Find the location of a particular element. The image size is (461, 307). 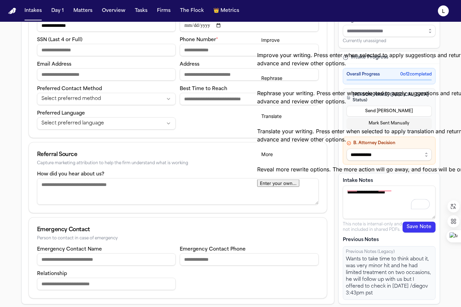

div: Previous Notes (Legacy) is located at coordinates (389, 252).